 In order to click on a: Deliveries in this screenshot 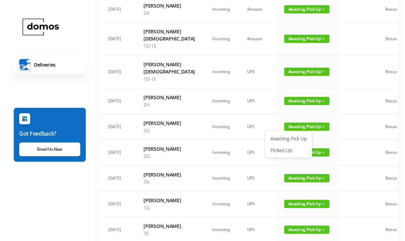, I will do `click(50, 65)`.